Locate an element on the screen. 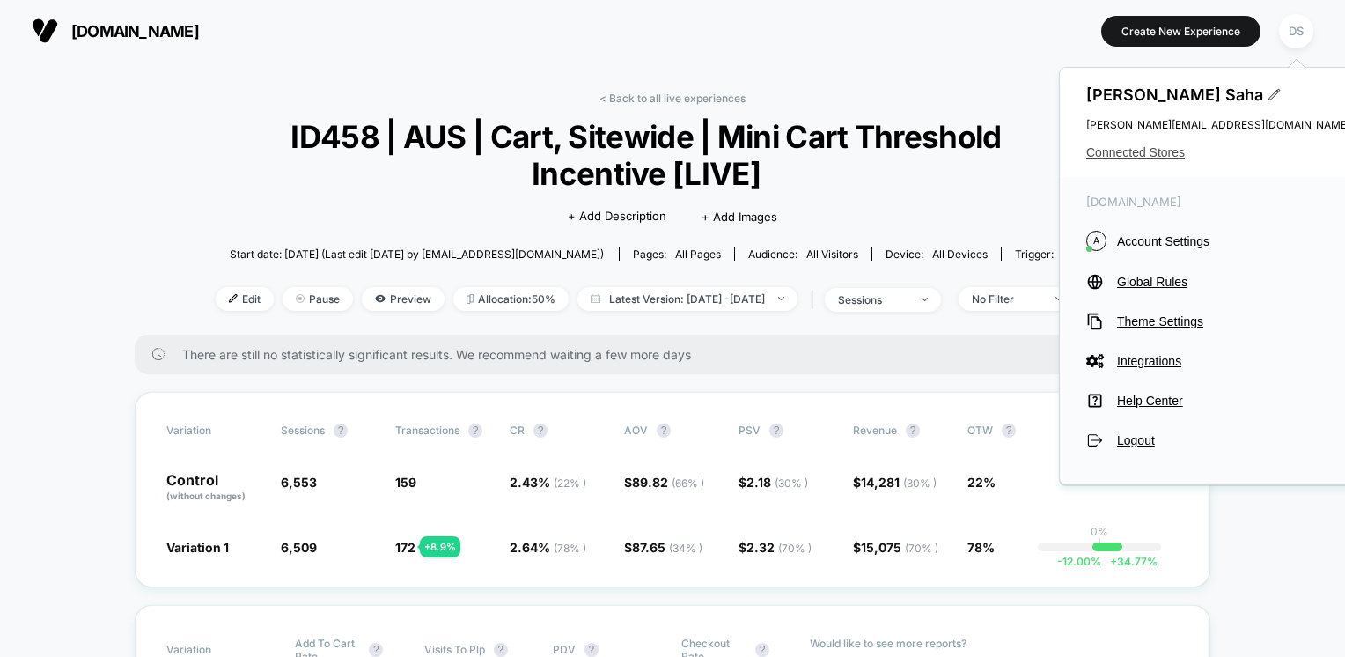 The height and width of the screenshot is (657, 1345). span: 2.43 % is located at coordinates (548, 482).